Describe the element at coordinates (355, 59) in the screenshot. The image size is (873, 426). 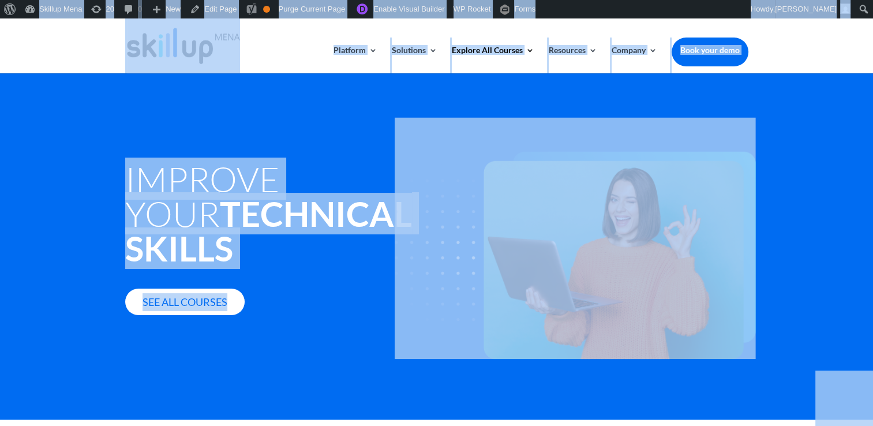
I see `a: Platform` at that location.